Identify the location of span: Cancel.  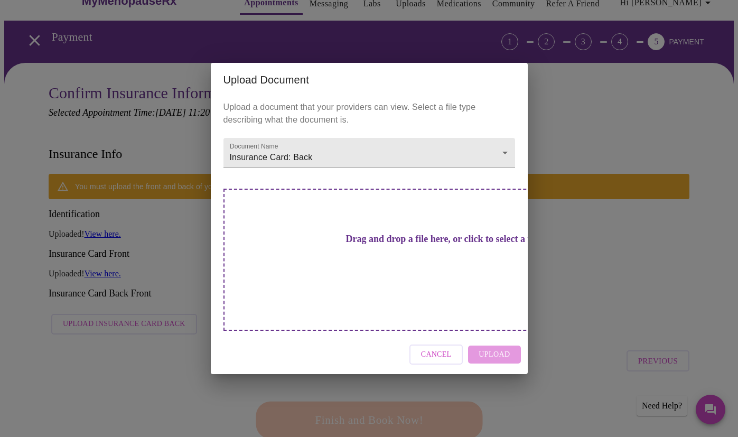
(436, 354).